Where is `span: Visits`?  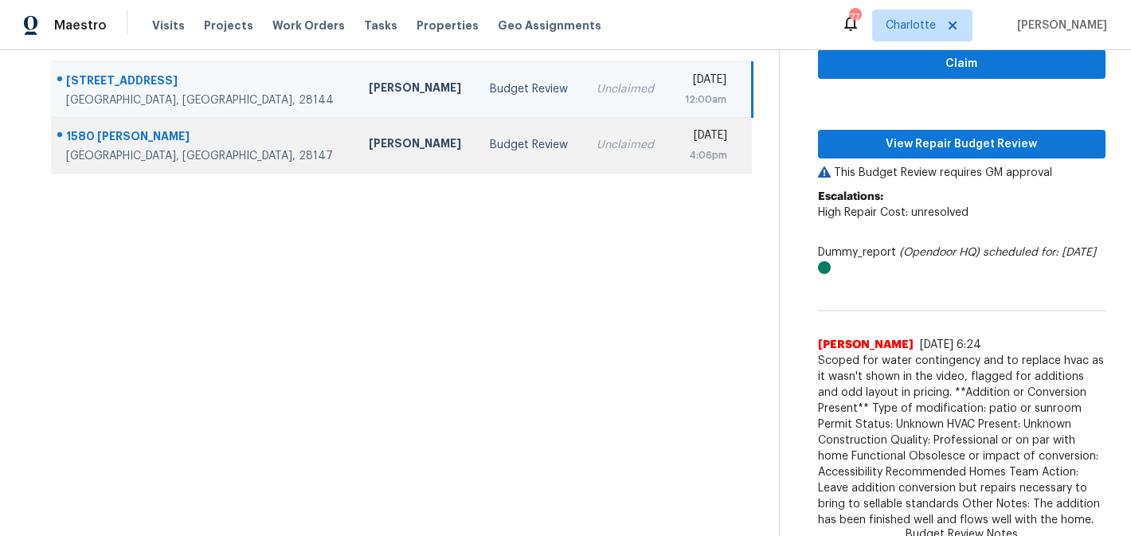
span: Visits is located at coordinates (168, 25).